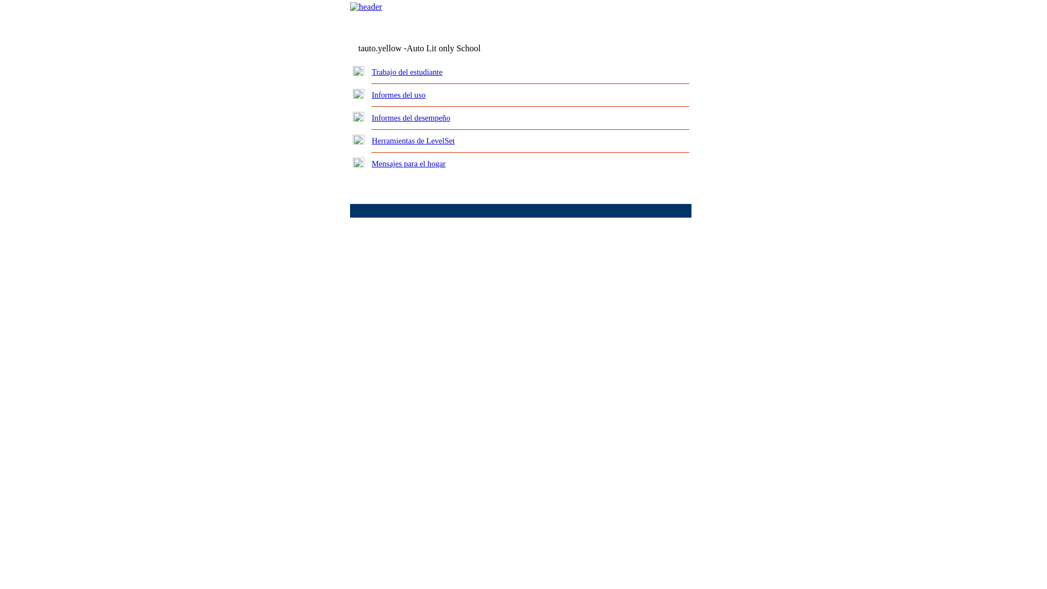 This screenshot has height=589, width=1047. I want to click on a: Trabajo del estudiante, so click(407, 72).